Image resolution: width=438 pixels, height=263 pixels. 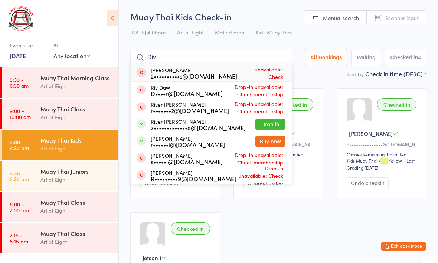 I want to click on time: 9:00 - 10:00 am, so click(x=20, y=114).